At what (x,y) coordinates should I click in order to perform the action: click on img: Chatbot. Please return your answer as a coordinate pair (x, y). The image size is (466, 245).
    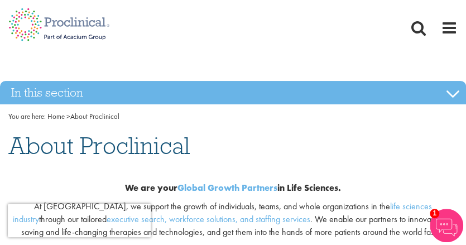
    Looking at the image, I should click on (447, 226).